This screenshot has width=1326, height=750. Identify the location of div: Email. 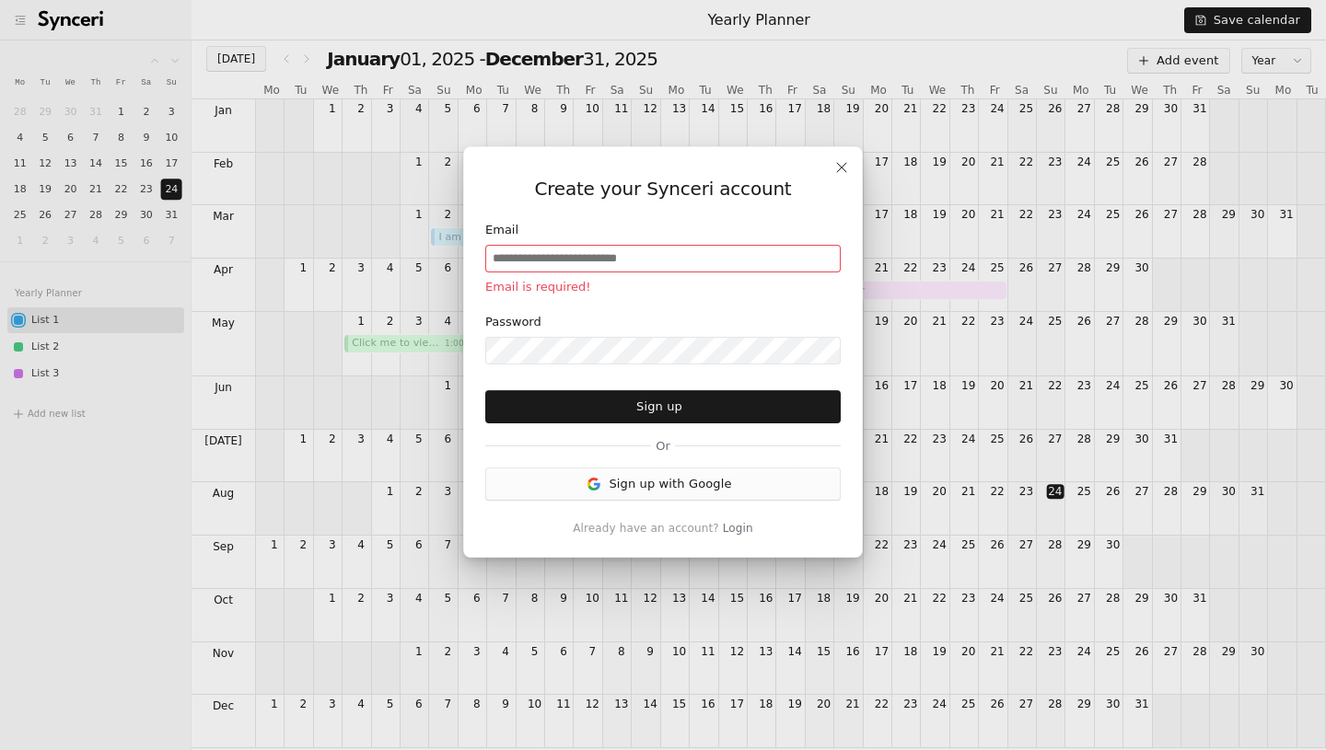
(663, 234).